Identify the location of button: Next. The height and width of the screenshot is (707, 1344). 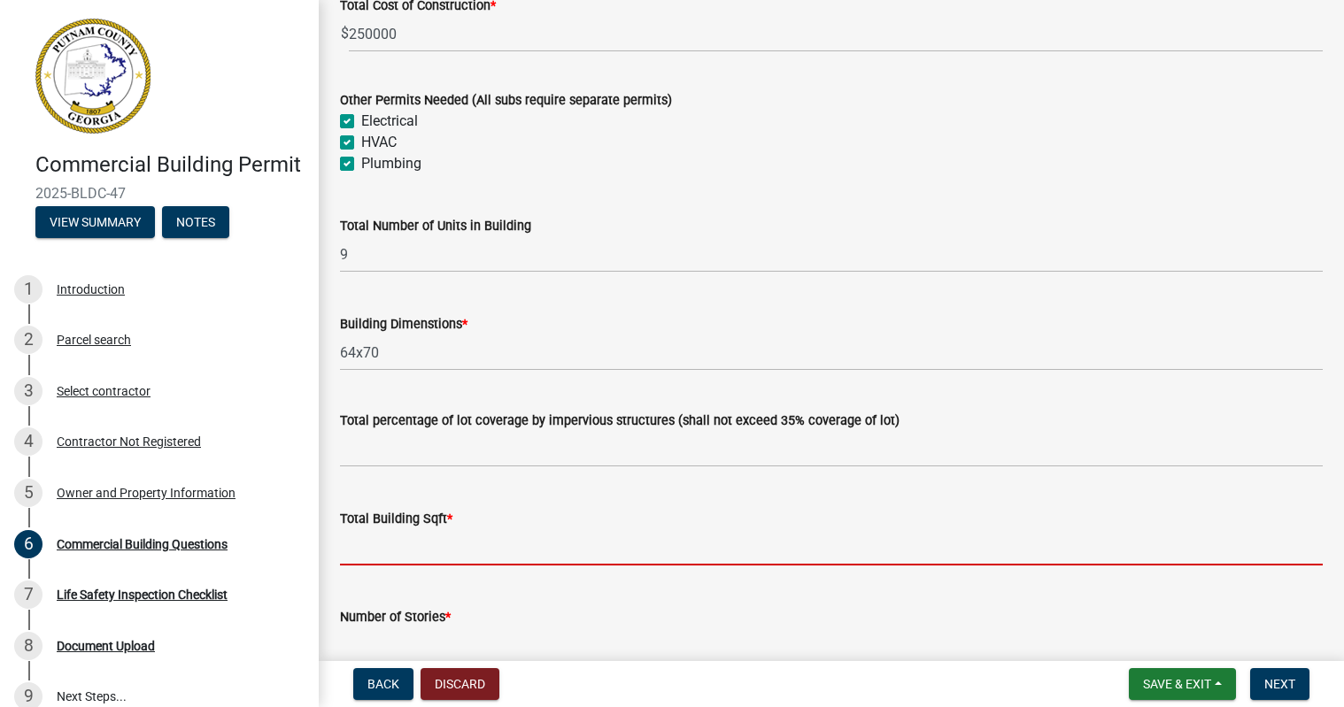
(1279, 684).